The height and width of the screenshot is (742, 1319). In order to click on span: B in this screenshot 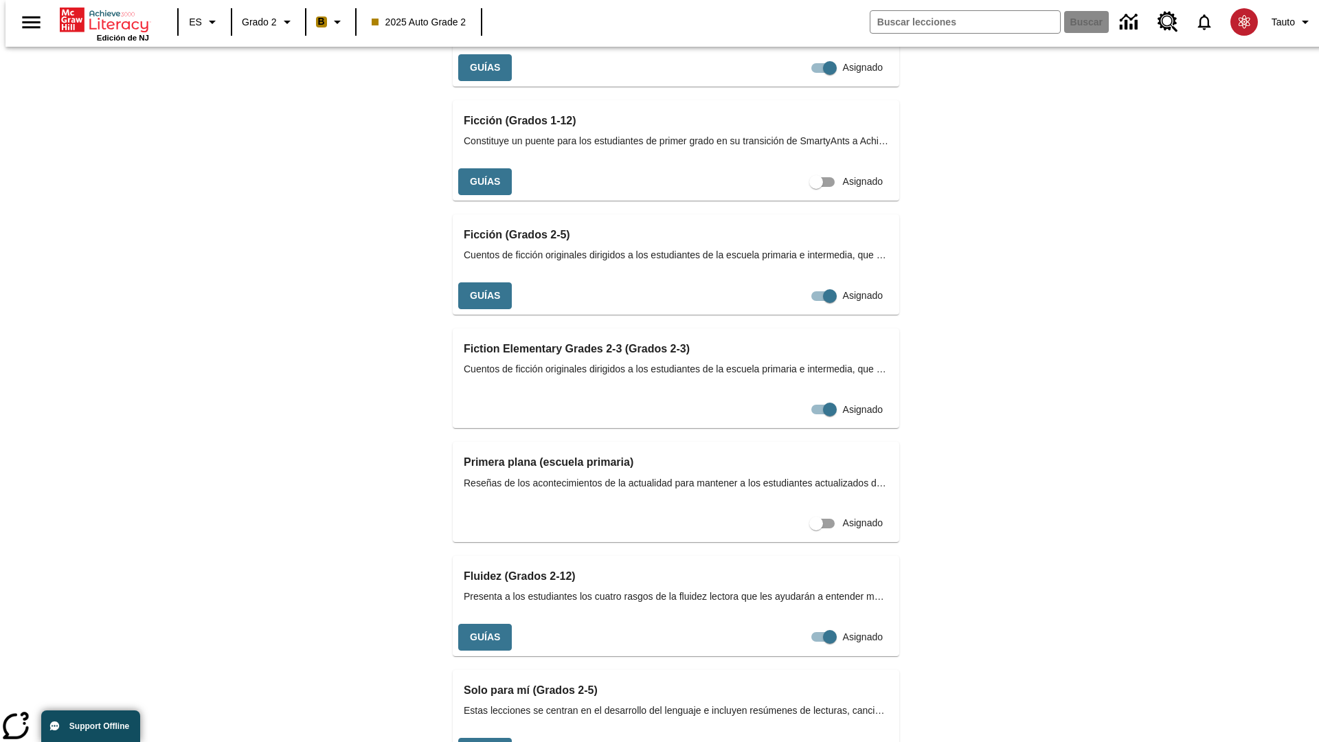, I will do `click(322, 21)`.